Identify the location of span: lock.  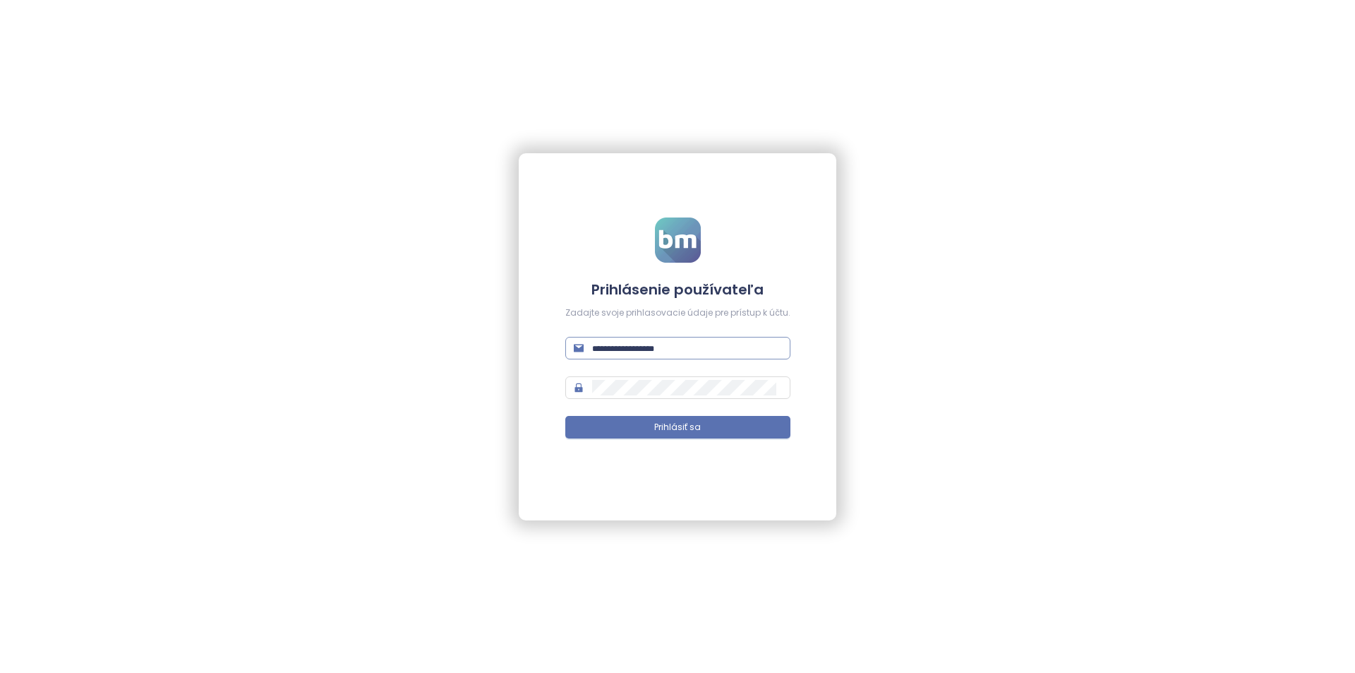
(579, 387).